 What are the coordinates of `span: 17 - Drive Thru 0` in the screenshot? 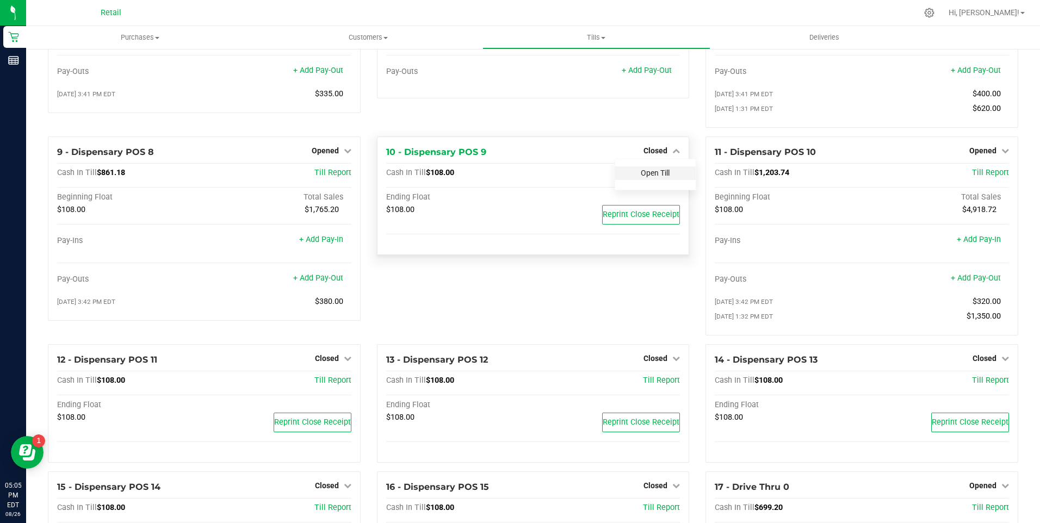 It's located at (752, 487).